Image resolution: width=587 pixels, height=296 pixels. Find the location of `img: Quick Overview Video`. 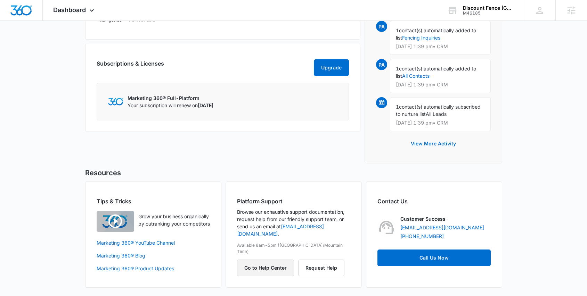

img: Quick Overview Video is located at coordinates (115, 222).